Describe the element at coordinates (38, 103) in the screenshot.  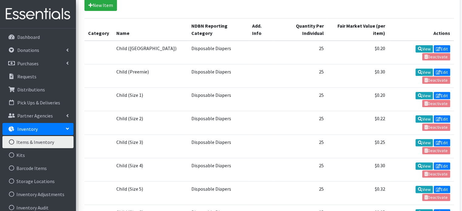
I see `a: Pick Ups & Deliveries` at that location.